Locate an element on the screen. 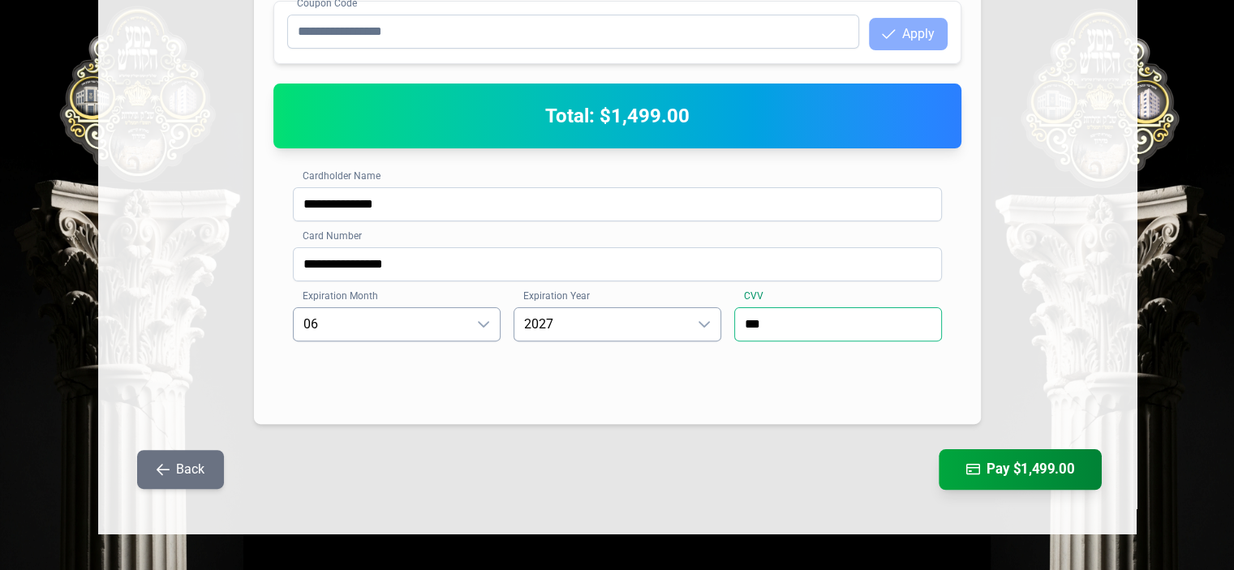 Image resolution: width=1234 pixels, height=570 pixels. h2: Total: $1,499.00 is located at coordinates (618, 116).